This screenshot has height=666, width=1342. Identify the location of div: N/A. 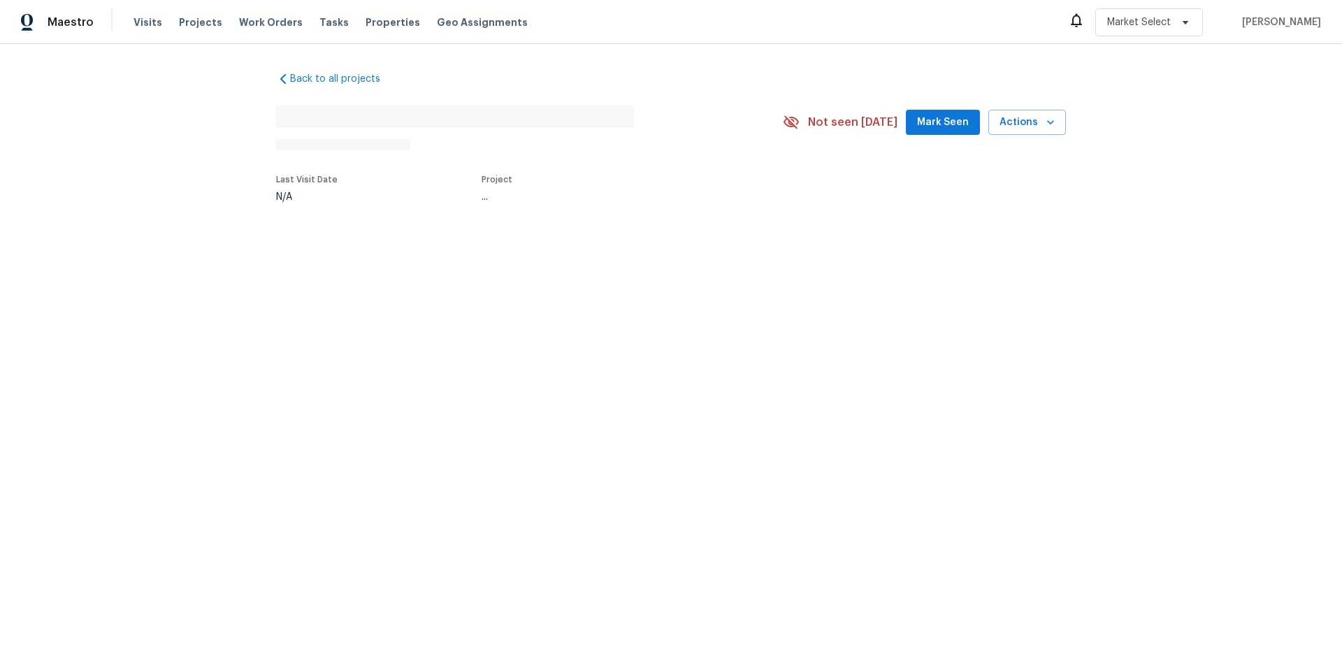
(307, 197).